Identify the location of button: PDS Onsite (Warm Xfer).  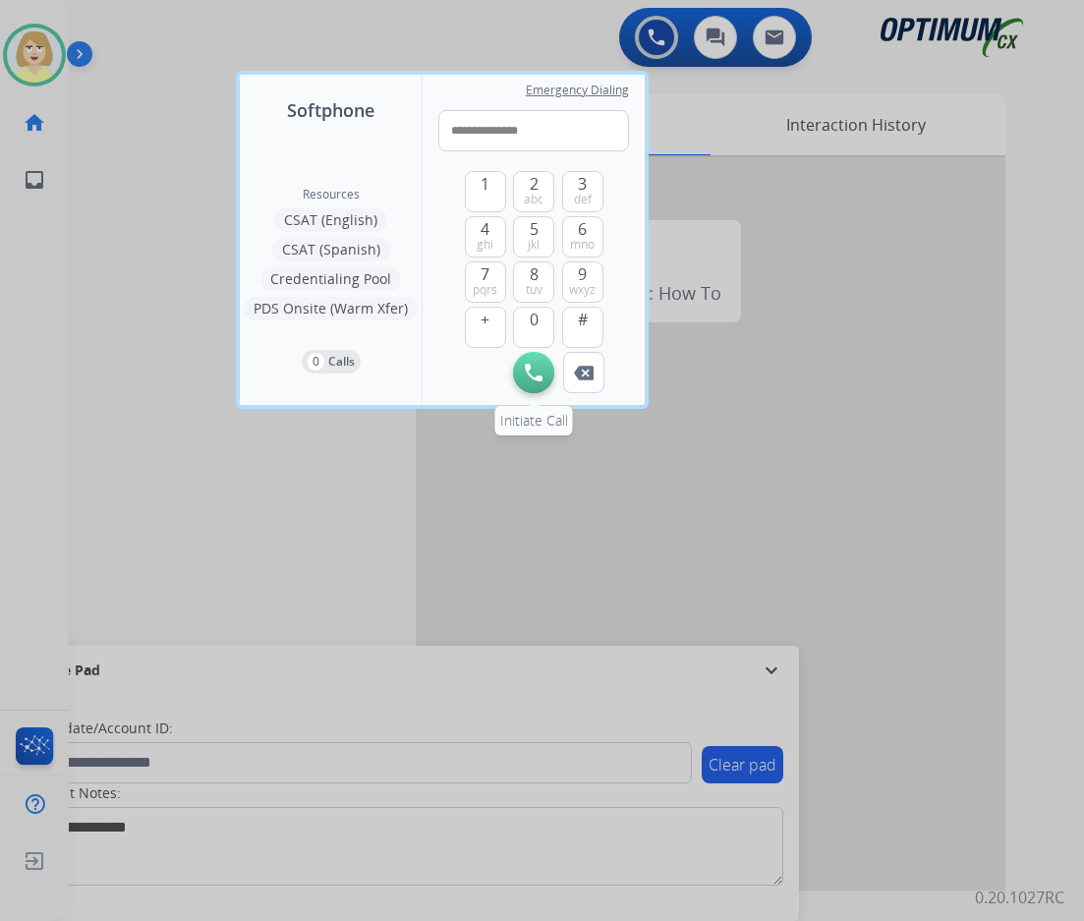
(330, 309).